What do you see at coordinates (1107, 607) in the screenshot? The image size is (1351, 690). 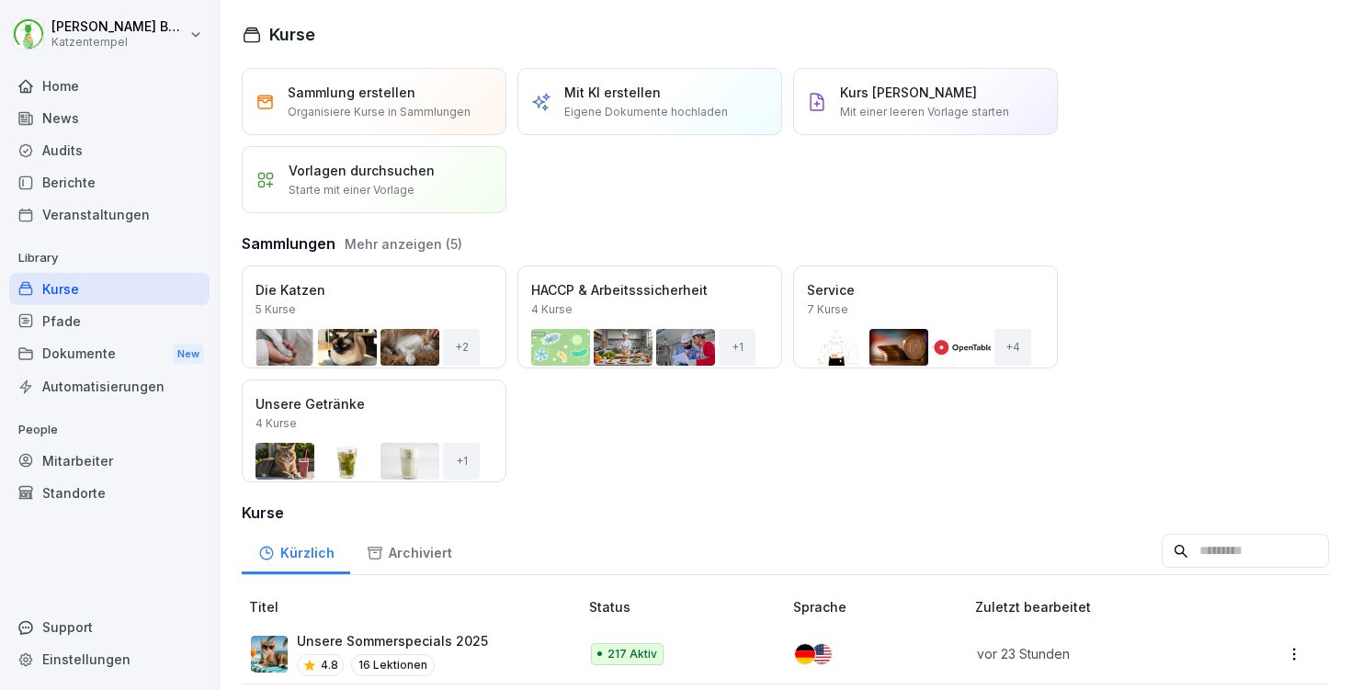 I see `p: Zuletzt bearbeitet` at bounding box center [1107, 607].